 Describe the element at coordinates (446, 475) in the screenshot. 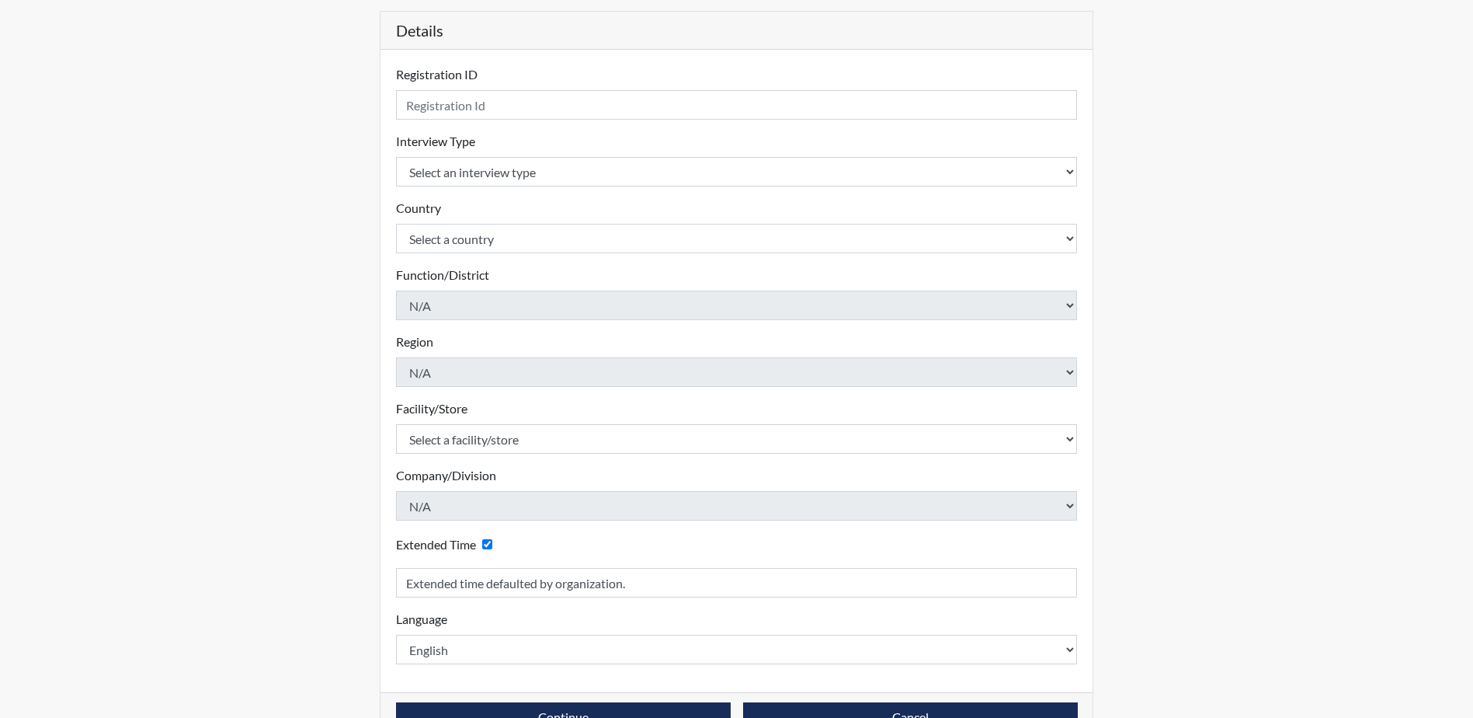

I see `label: Company/Division` at that location.